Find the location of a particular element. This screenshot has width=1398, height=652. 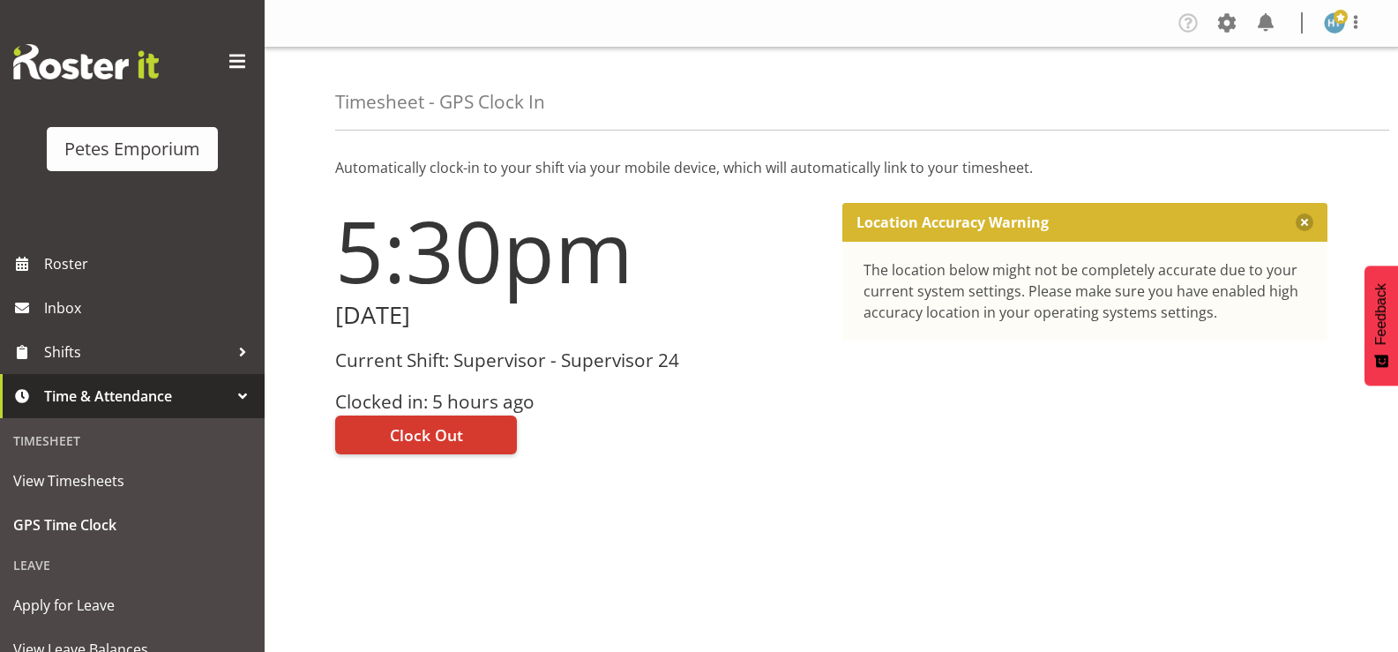

span: Roster is located at coordinates (150, 264).